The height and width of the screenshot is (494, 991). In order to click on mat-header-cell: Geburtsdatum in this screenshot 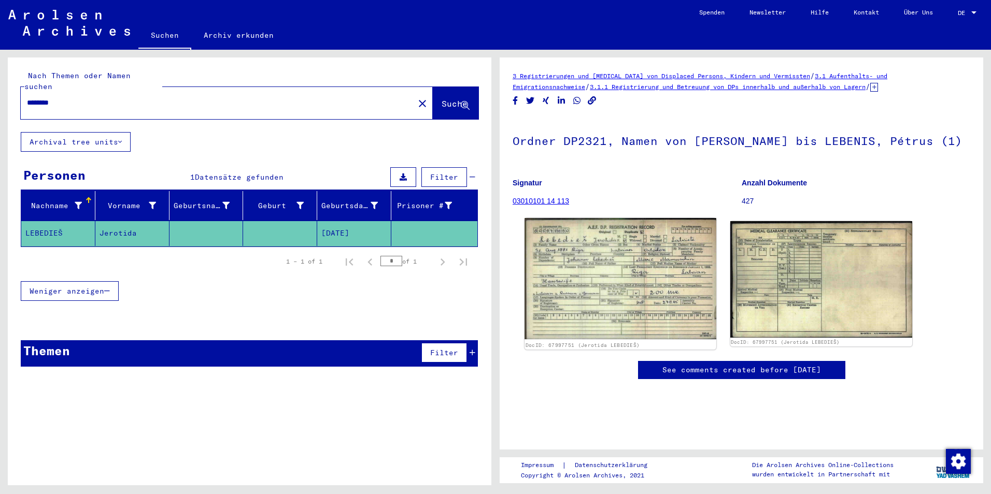, I will do `click(354, 206)`.